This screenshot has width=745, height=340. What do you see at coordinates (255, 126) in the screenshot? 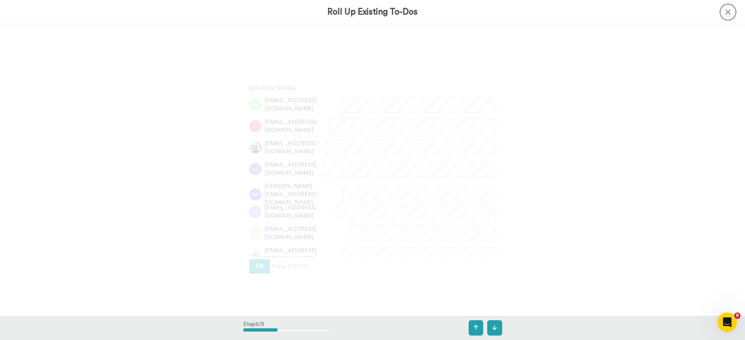
I see `img: s.png` at bounding box center [255, 126].